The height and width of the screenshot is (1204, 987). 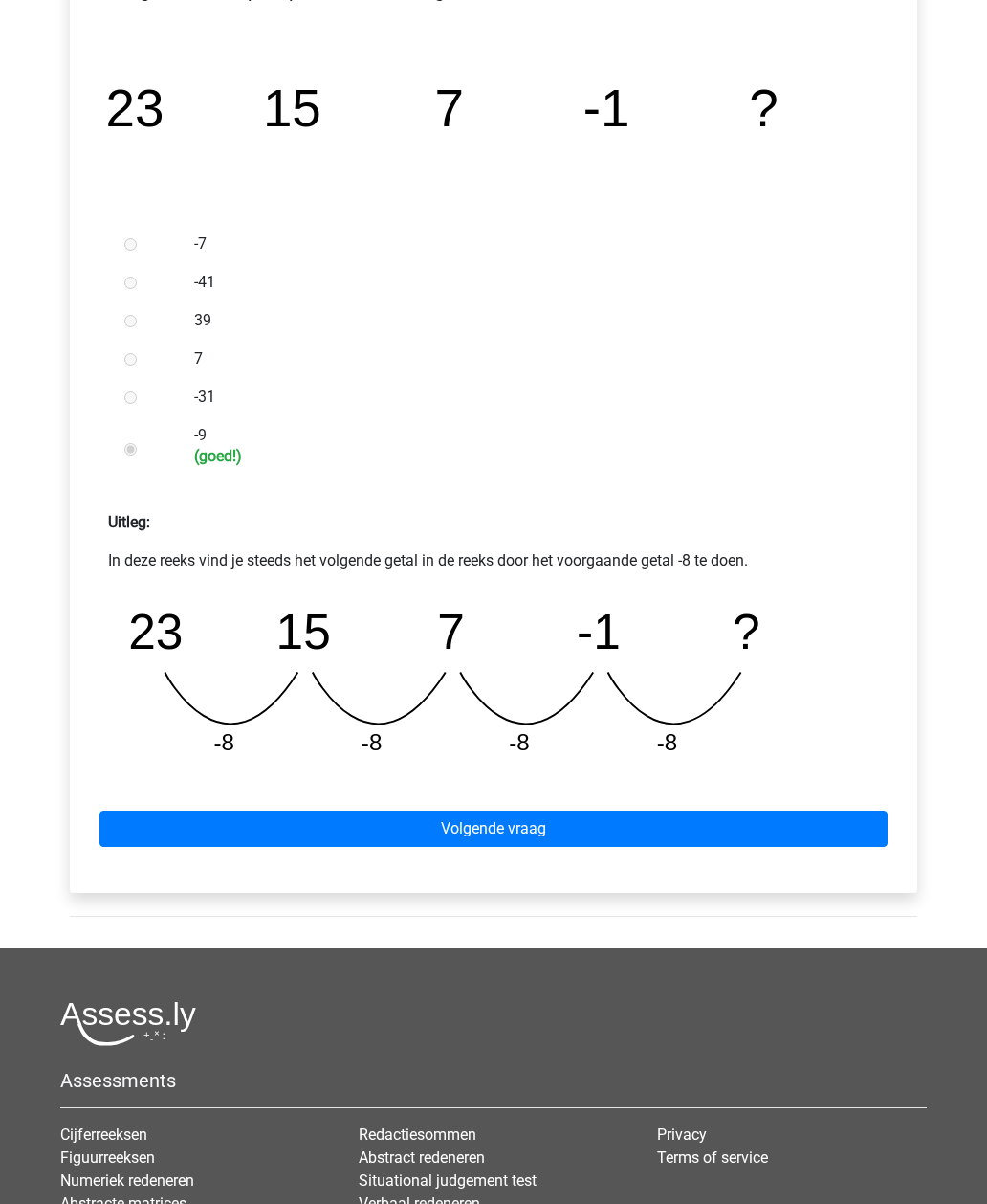 What do you see at coordinates (107, 1158) in the screenshot?
I see `a: Figuurreeksen` at bounding box center [107, 1158].